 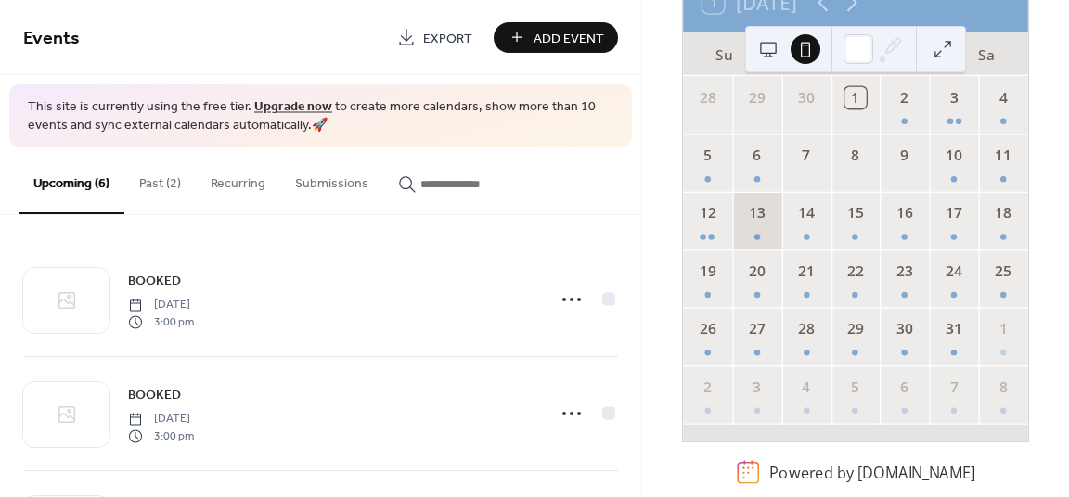 What do you see at coordinates (293, 107) in the screenshot?
I see `a: Upgrade now` at bounding box center [293, 107].